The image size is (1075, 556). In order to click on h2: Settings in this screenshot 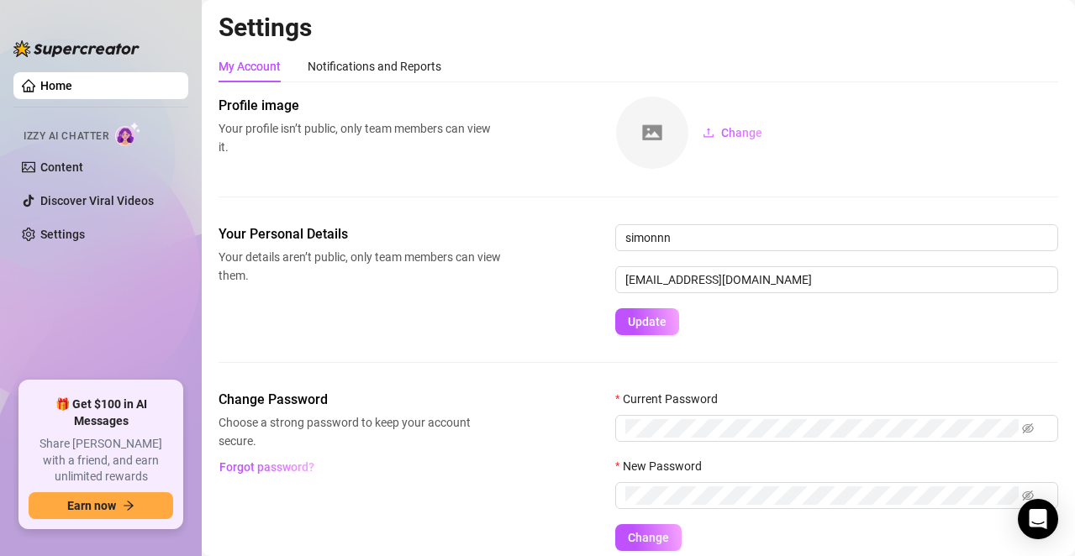, I will do `click(638, 28)`.